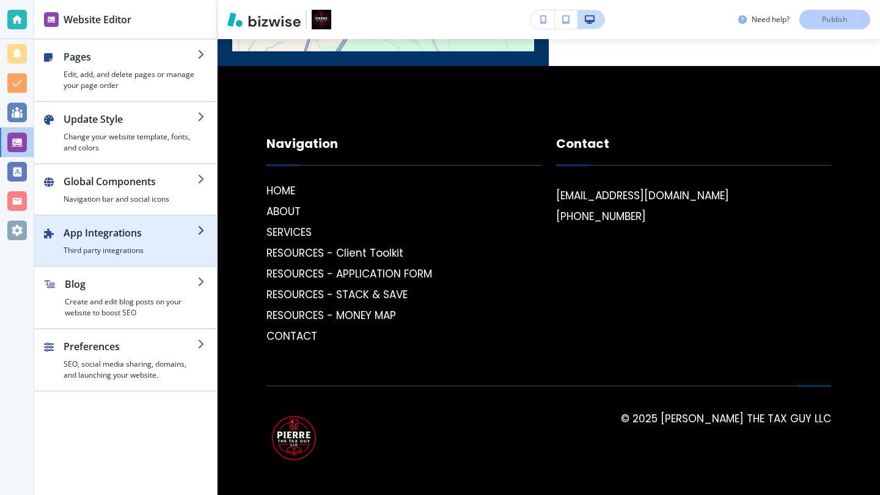  I want to click on h4: Change your website template, fonts, and colors, so click(130, 142).